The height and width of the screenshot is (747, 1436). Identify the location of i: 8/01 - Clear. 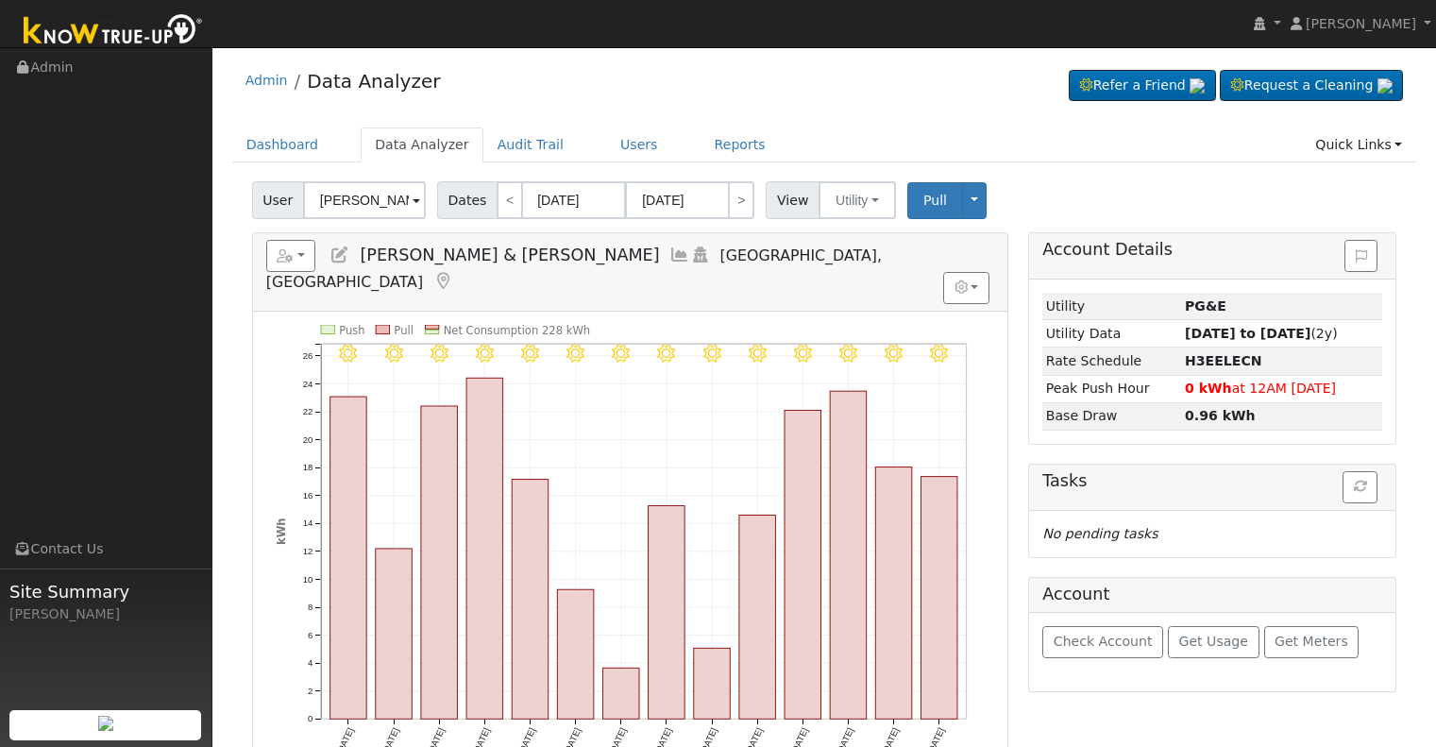
(439, 353).